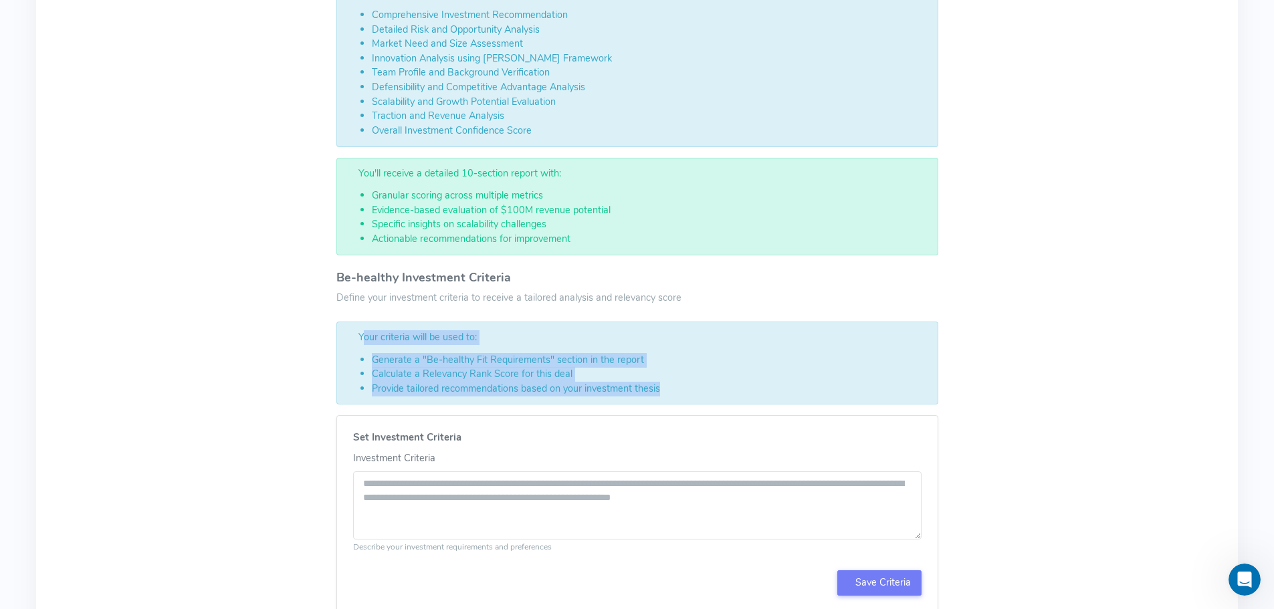 This screenshot has height=609, width=1274. I want to click on li: Specific insights on scalability challenges, so click(648, 225).